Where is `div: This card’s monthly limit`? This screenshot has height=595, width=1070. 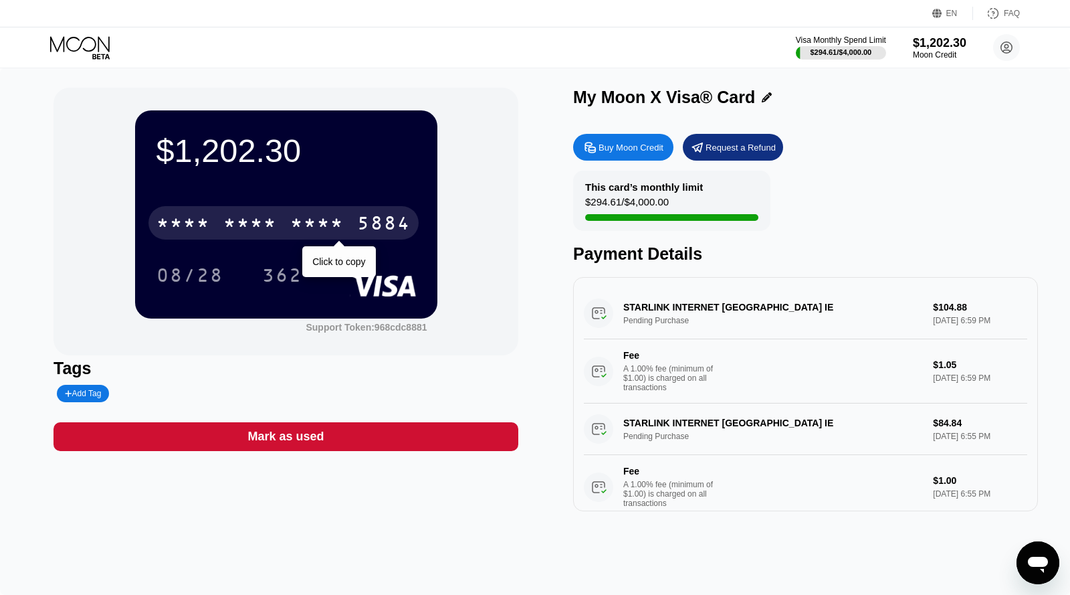 div: This card’s monthly limit is located at coordinates (644, 187).